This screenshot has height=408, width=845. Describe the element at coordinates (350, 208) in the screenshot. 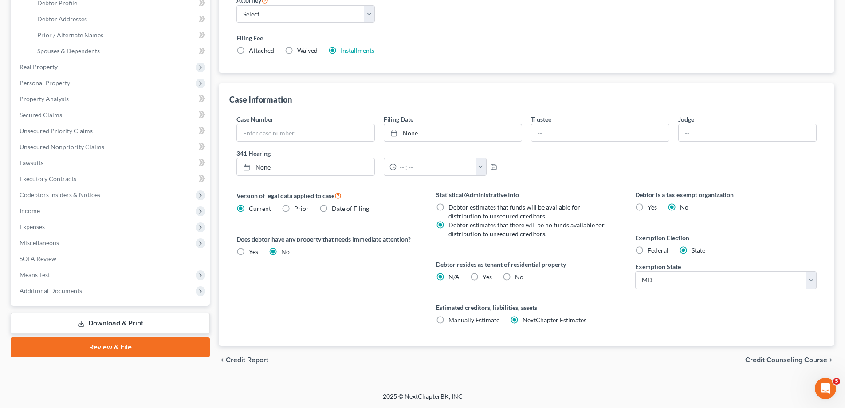

I see `span: Date of Filing` at that location.